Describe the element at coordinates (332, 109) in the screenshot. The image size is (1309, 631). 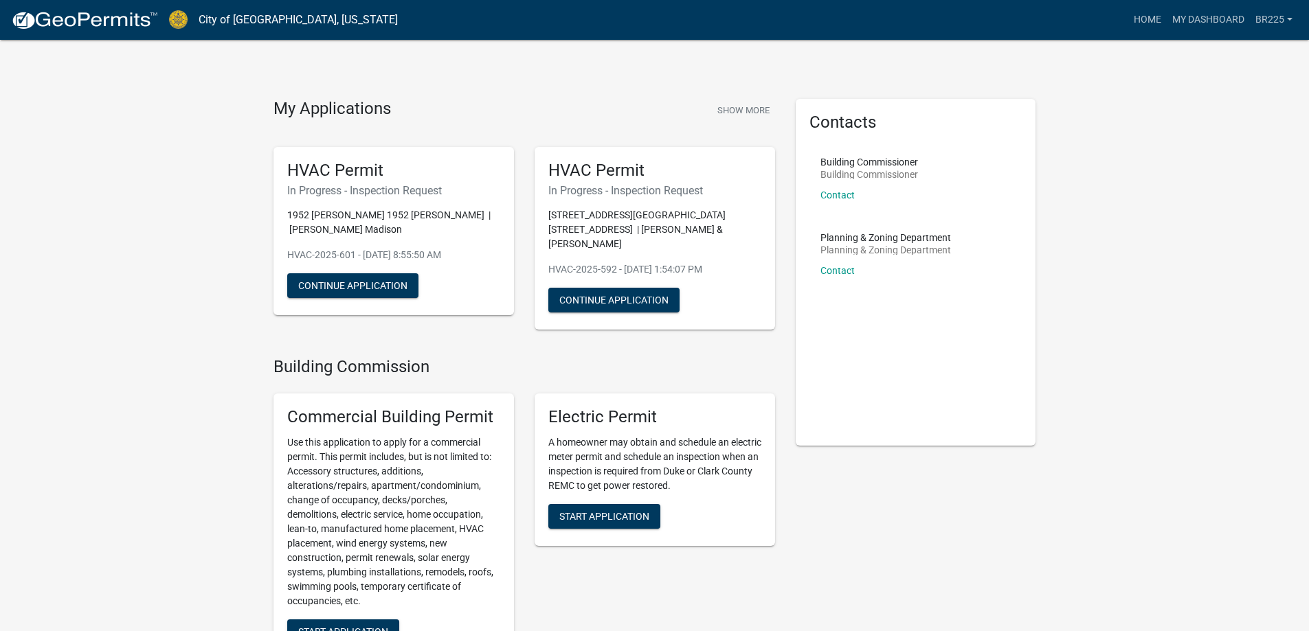
I see `h4: My Applications` at that location.